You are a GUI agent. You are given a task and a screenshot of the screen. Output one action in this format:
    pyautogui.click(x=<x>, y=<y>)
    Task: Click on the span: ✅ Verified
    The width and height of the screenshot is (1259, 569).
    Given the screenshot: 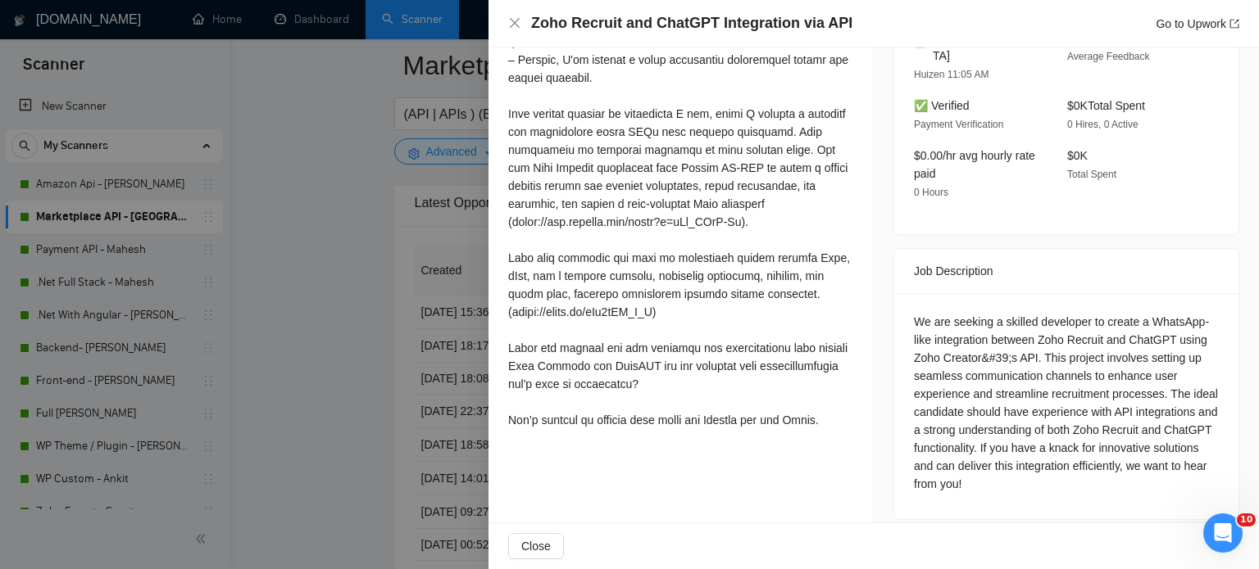 What is the action you would take?
    pyautogui.click(x=941, y=106)
    